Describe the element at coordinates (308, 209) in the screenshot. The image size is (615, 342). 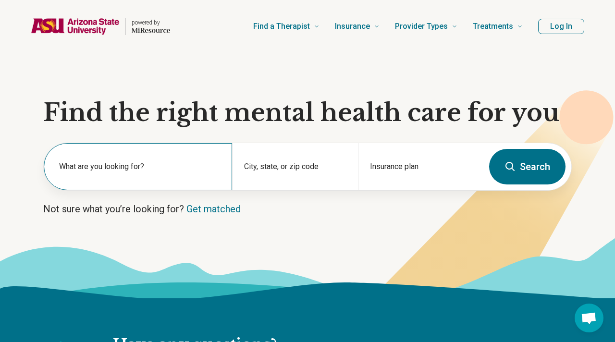
I see `p: Not sure what you’re looking for?` at that location.